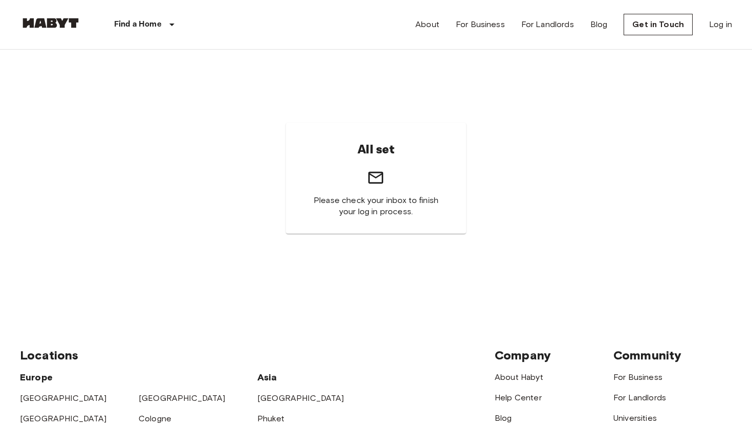  Describe the element at coordinates (523, 355) in the screenshot. I see `span: Company` at that location.